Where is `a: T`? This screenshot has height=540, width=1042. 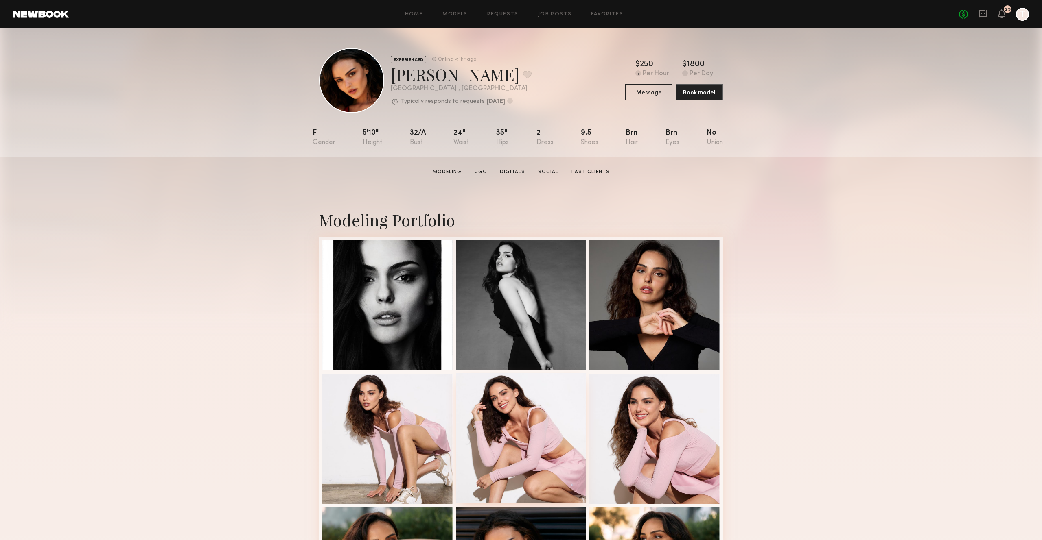
a: T is located at coordinates (1022, 14).